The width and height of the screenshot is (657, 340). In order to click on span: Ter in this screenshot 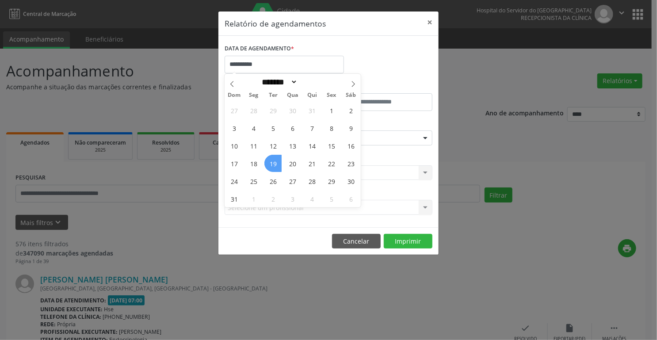, I will do `click(273, 95)`.